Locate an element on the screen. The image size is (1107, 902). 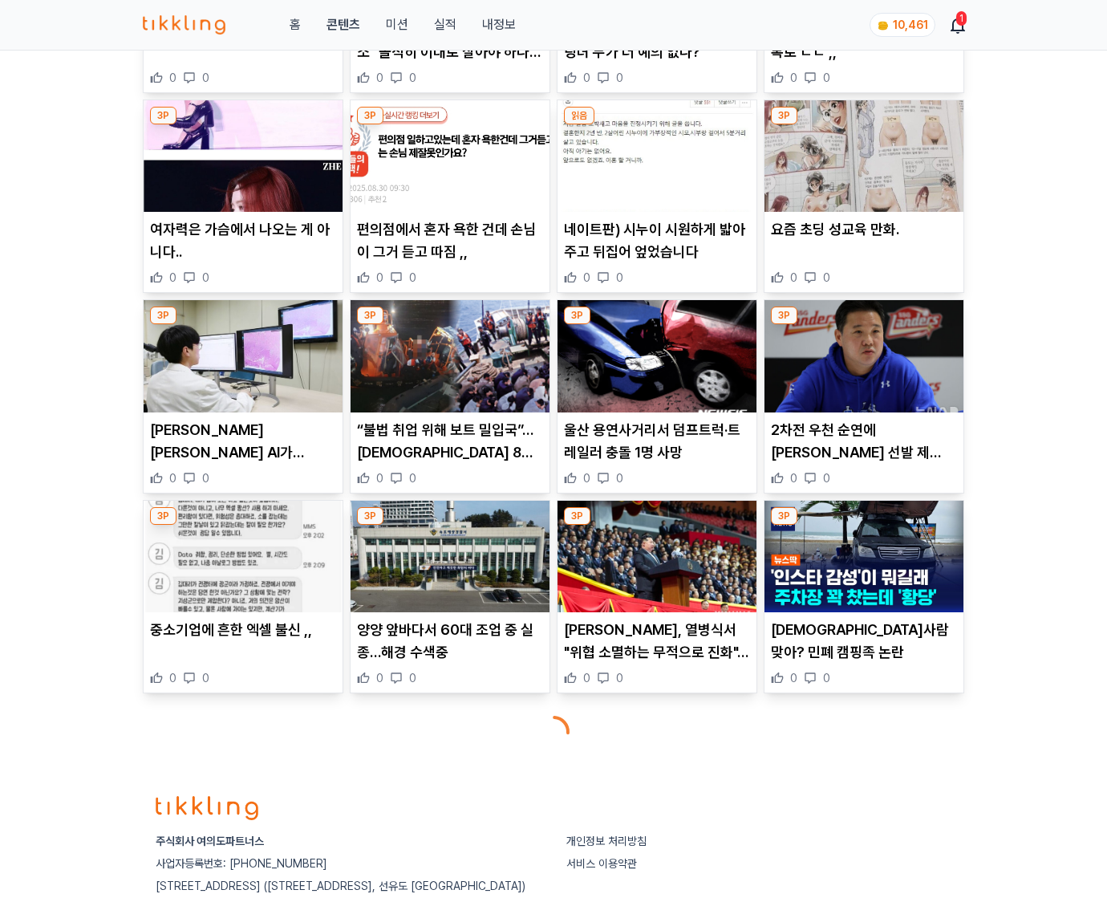
a: 홈 is located at coordinates (295, 25).